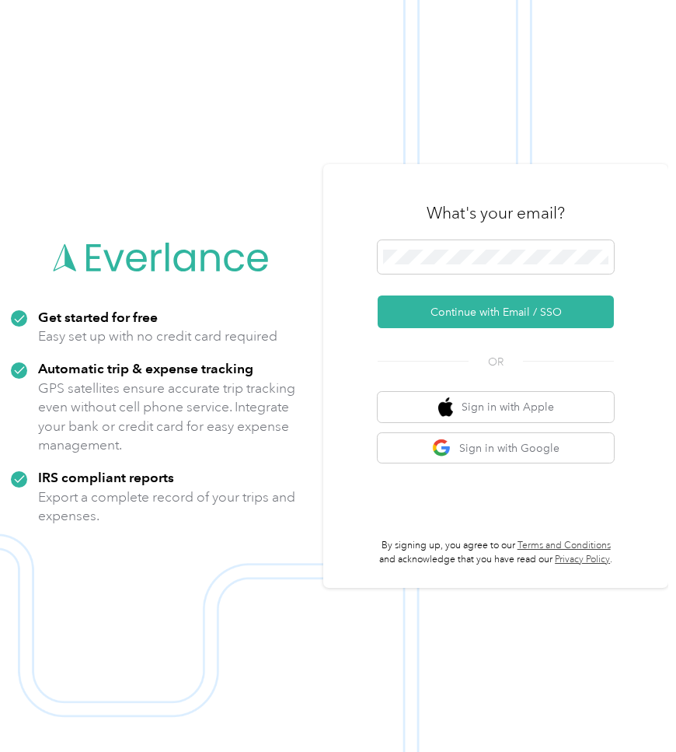  What do you see at coordinates (496, 407) in the screenshot?
I see `button: apple logoSign in with Apple` at bounding box center [496, 407].